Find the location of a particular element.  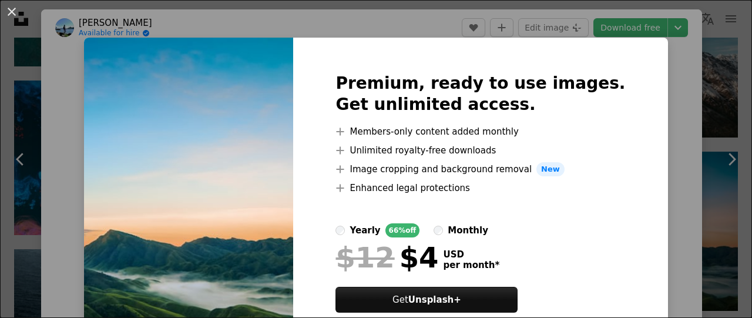

div: monthly is located at coordinates (468, 230).